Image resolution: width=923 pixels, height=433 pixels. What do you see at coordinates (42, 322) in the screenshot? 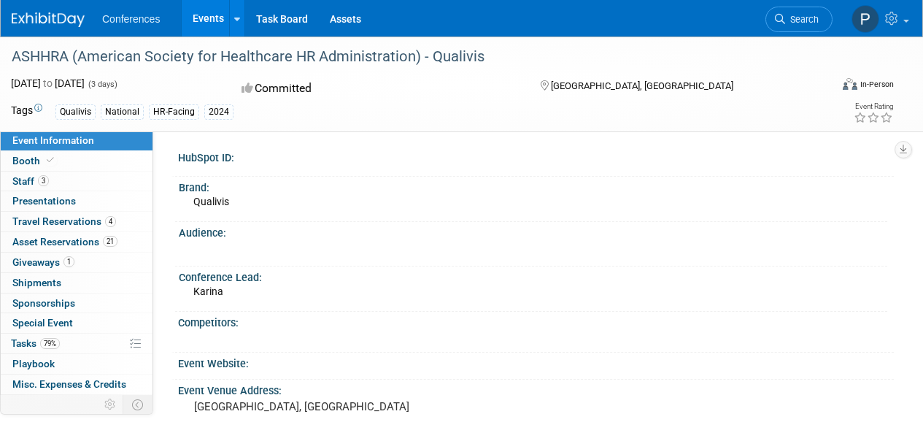
I see `span: Special Event` at bounding box center [42, 322].